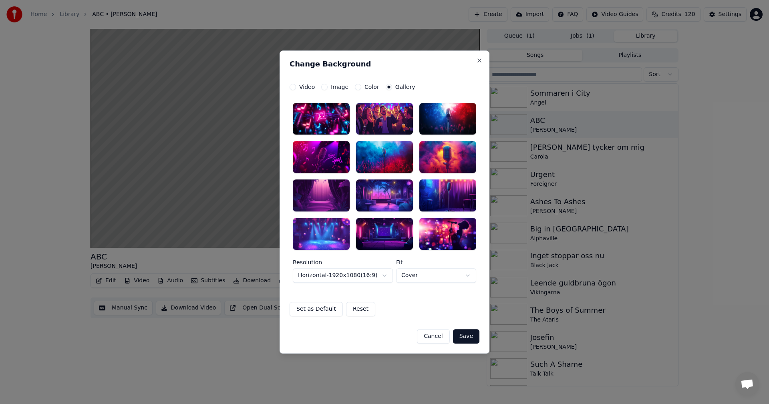 The image size is (769, 404). Describe the element at coordinates (436, 262) in the screenshot. I see `label: Fit` at that location.